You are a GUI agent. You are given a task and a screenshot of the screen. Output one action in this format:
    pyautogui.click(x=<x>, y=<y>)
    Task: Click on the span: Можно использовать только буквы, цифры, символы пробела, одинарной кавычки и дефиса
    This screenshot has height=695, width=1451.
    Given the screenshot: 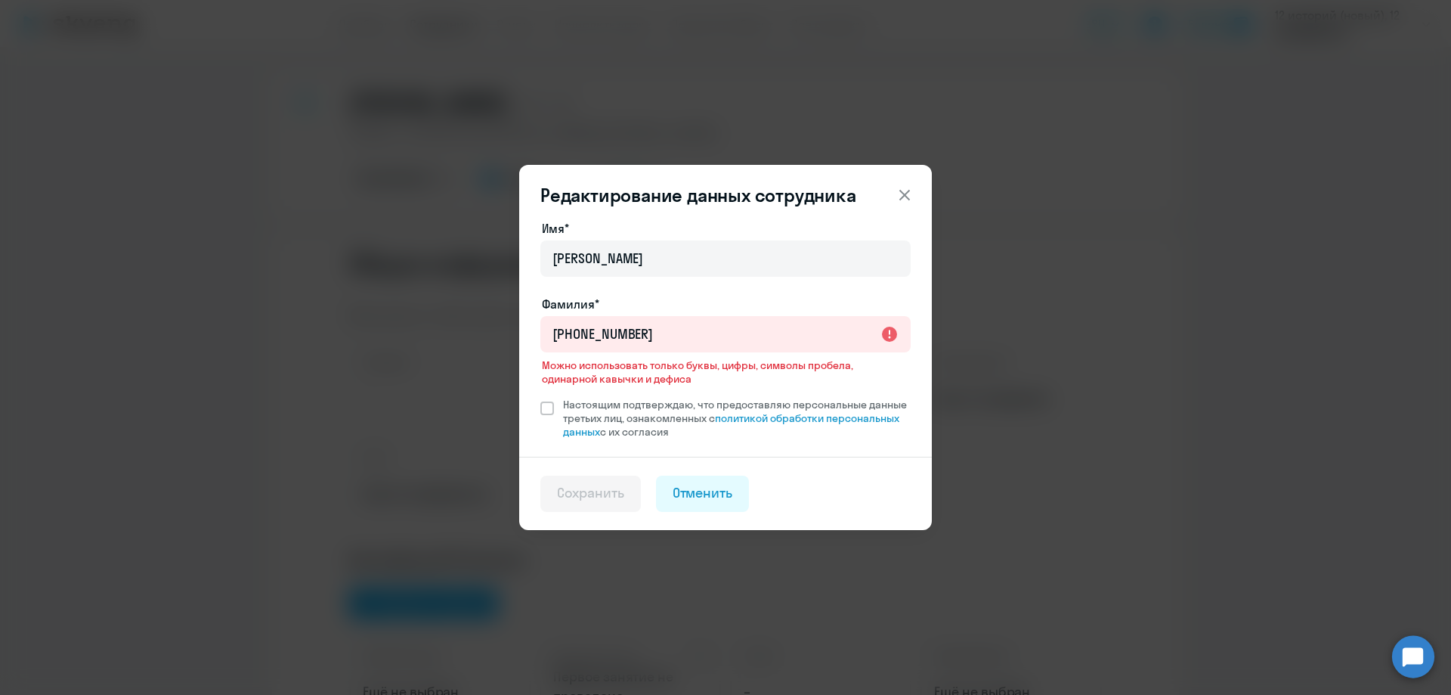 What is the action you would take?
    pyautogui.click(x=726, y=372)
    